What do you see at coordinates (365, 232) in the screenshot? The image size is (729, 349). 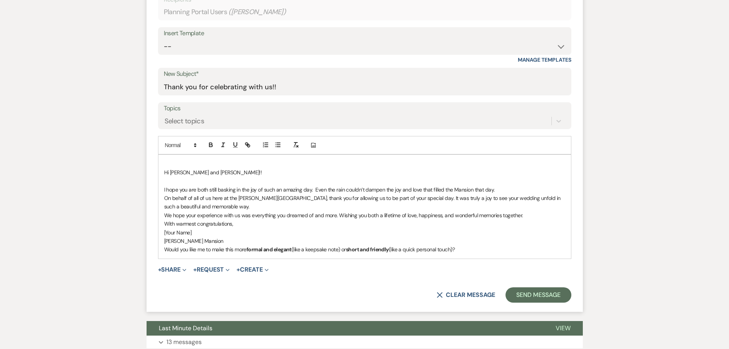 I see `p: [Your Name]` at bounding box center [365, 232].